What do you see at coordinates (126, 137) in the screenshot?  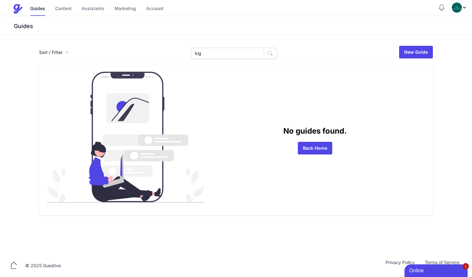 I see `img: guides_empty-d86bb564b29550a31688b3f861ba8bd6c8a7e1b83f23caef24972e3052780355.svg` at bounding box center [126, 137].